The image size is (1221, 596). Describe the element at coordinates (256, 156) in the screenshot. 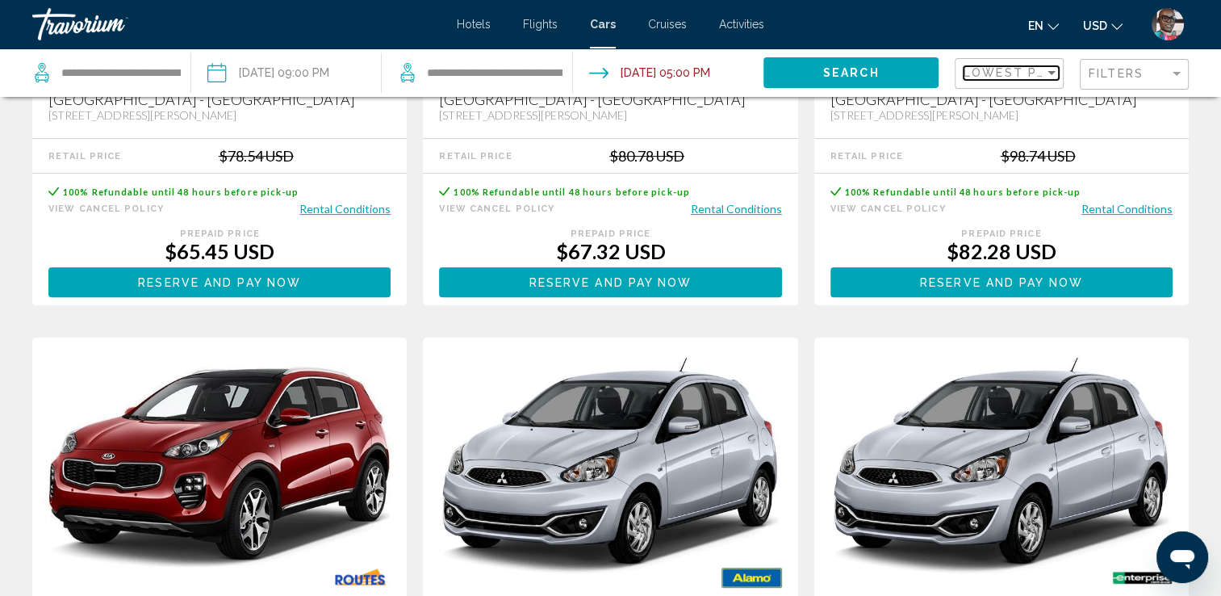

I see `div: $78.54 USD` at that location.